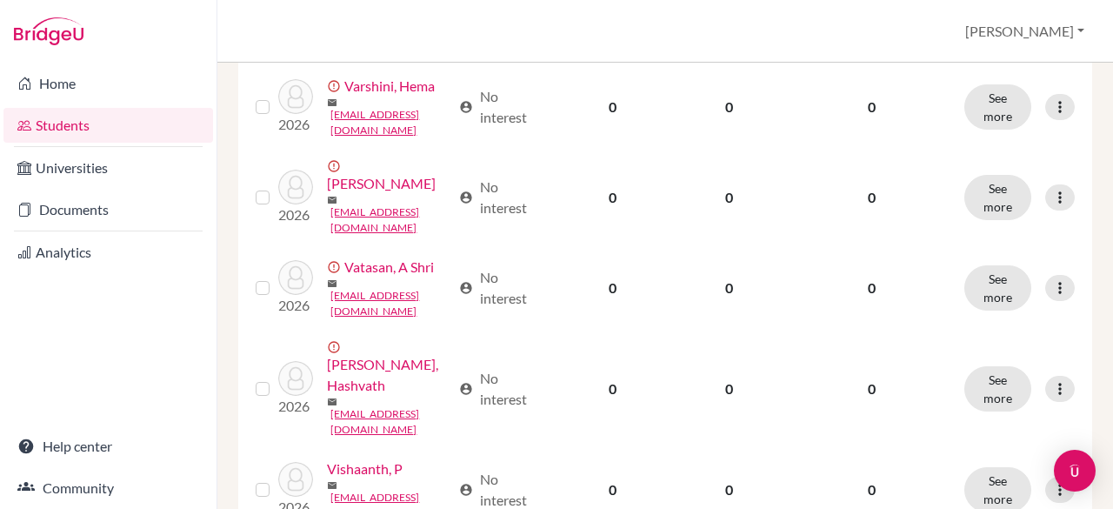  Describe the element at coordinates (1074, 470) in the screenshot. I see `div: Open Intercom Messenger` at that location.